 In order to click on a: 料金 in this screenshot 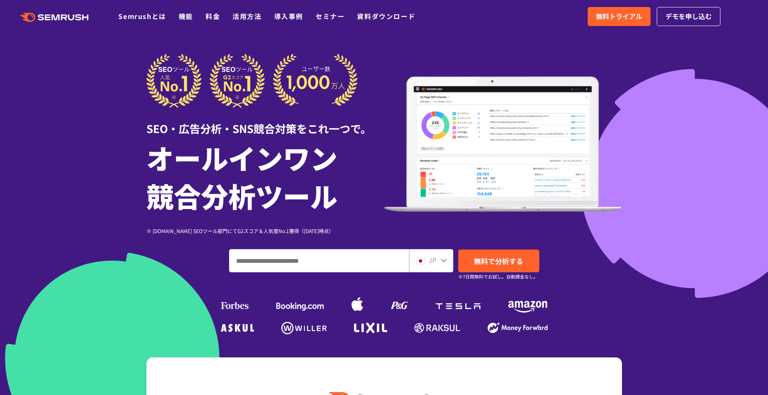, I will do `click(212, 16)`.